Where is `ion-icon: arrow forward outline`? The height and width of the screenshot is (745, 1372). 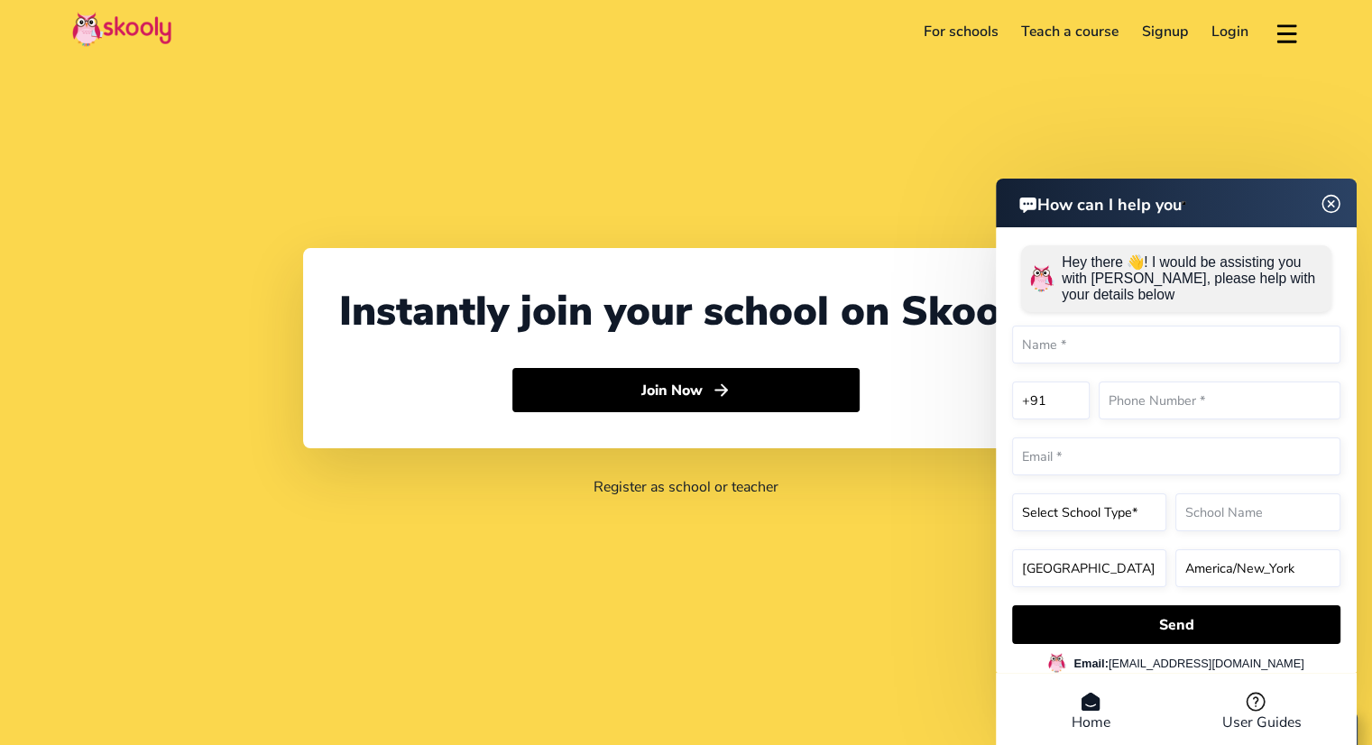
ion-icon: arrow forward outline is located at coordinates (721, 390).